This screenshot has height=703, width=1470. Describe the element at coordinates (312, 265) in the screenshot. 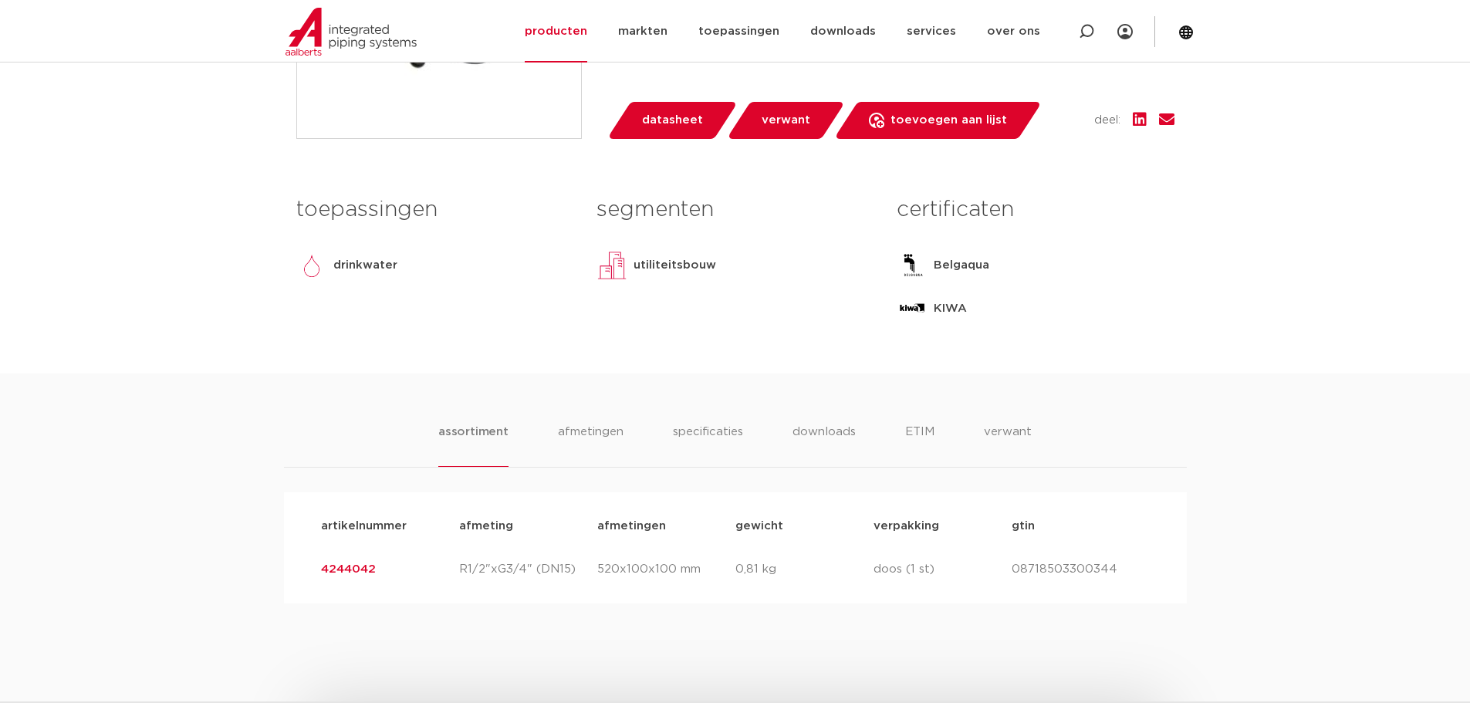

I see `img: drinkwater` at that location.